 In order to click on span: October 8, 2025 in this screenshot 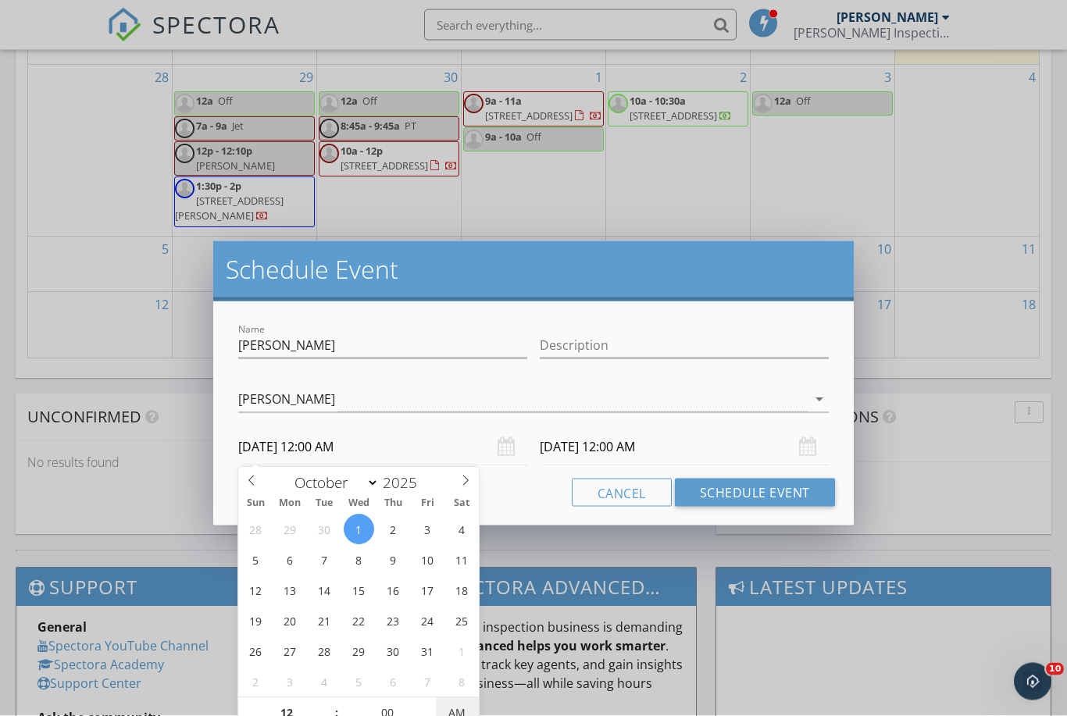, I will do `click(358, 560)`.